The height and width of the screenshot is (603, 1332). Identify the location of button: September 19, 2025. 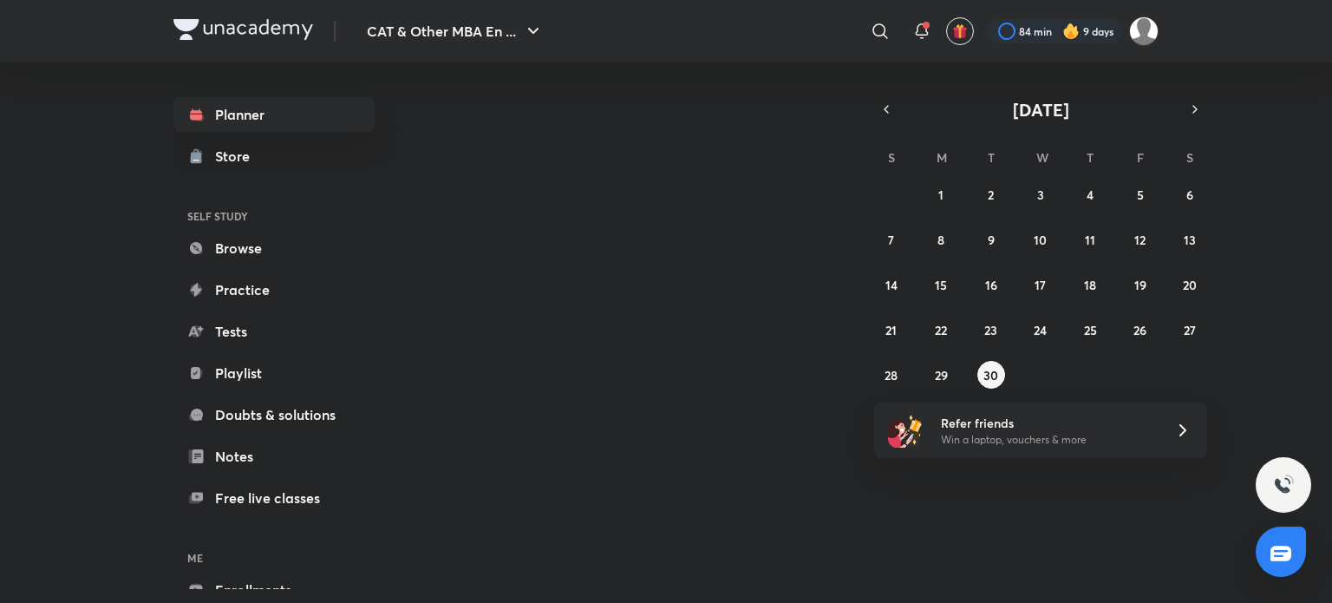
(1141, 284).